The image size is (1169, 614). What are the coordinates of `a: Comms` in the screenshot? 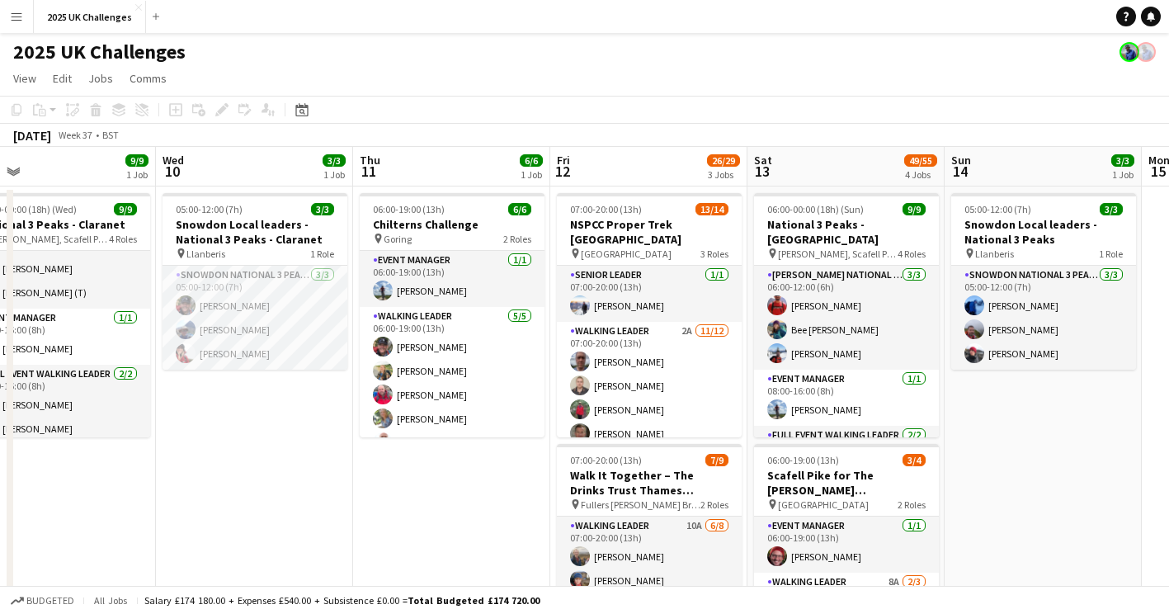 It's located at (148, 78).